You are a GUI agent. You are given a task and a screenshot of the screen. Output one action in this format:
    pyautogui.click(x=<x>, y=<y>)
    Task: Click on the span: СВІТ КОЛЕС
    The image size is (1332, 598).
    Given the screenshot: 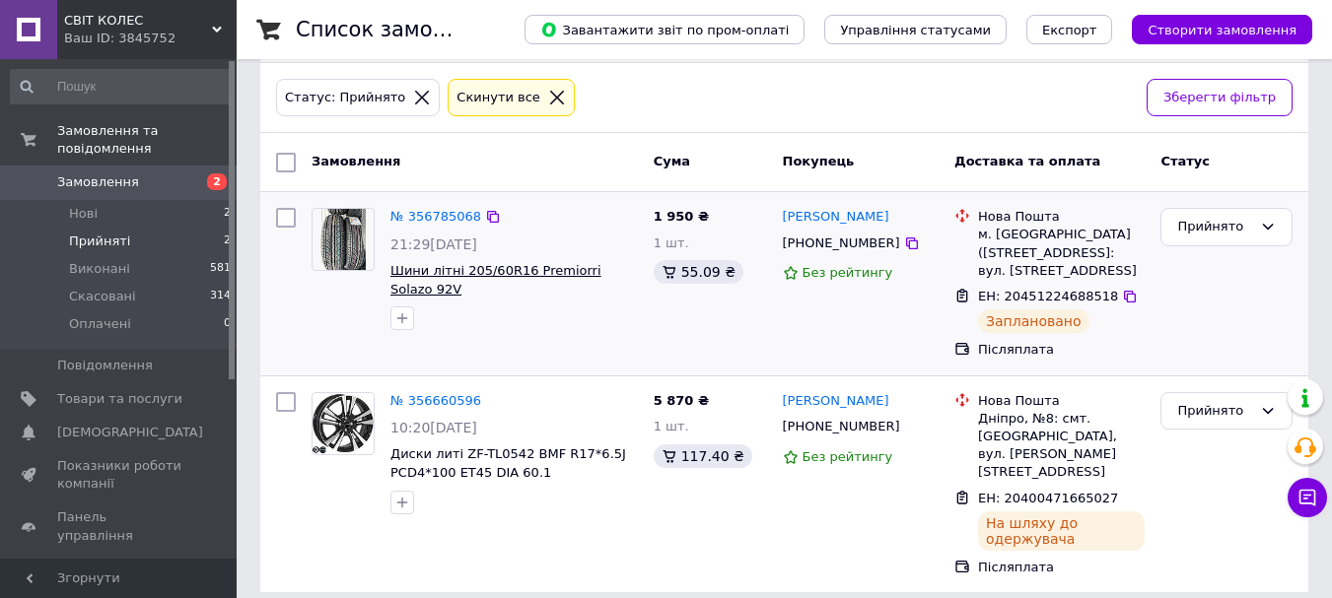 What is the action you would take?
    pyautogui.click(x=138, y=21)
    